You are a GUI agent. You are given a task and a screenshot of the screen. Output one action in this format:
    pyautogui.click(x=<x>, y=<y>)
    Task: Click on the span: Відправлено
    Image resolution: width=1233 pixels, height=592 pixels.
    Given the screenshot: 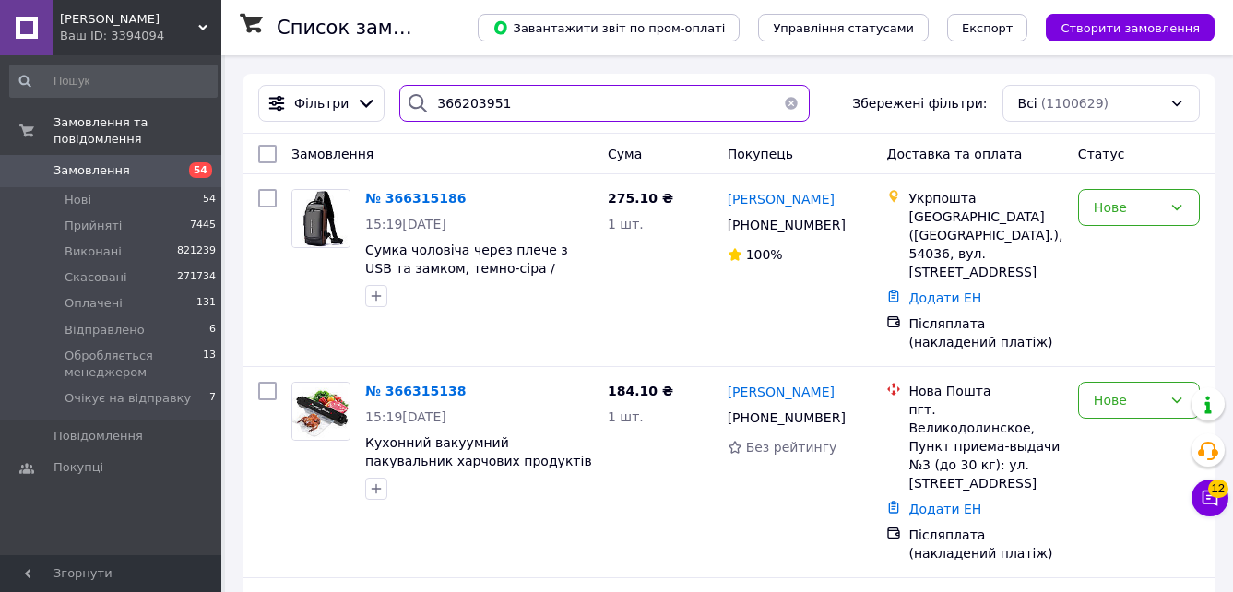 What is the action you would take?
    pyautogui.click(x=104, y=330)
    